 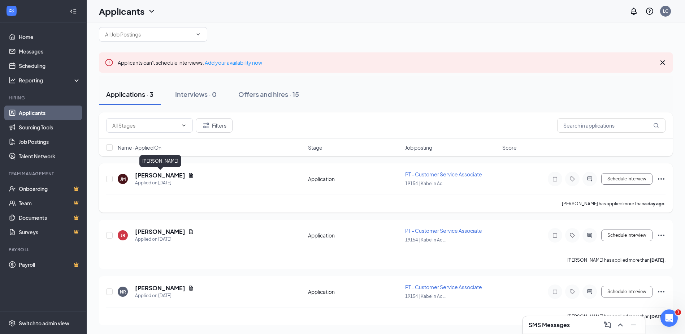 What do you see at coordinates (620, 325) in the screenshot?
I see `button: ChevronUp` at bounding box center [620, 325].